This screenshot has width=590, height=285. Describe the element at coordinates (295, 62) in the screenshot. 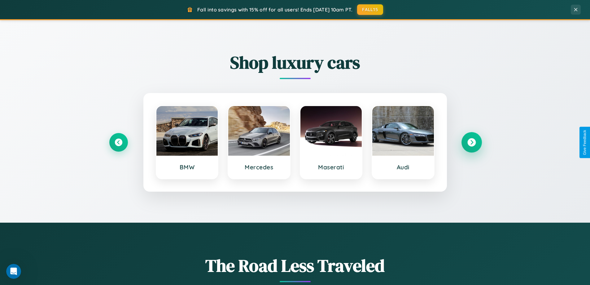

I see `h2: Shop luxury cars` at that location.